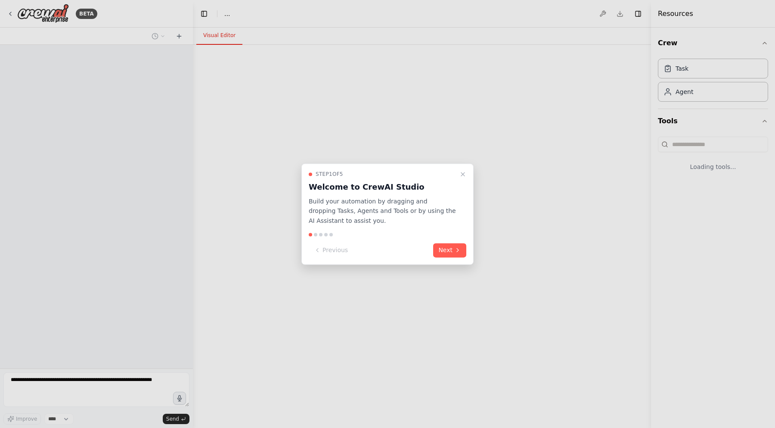 This screenshot has height=428, width=775. What do you see at coordinates (382, 211) in the screenshot?
I see `p: Build your automation by dragging and dropping Tasks, Agents and Tools or by using the AI Assista...` at bounding box center [382, 211].